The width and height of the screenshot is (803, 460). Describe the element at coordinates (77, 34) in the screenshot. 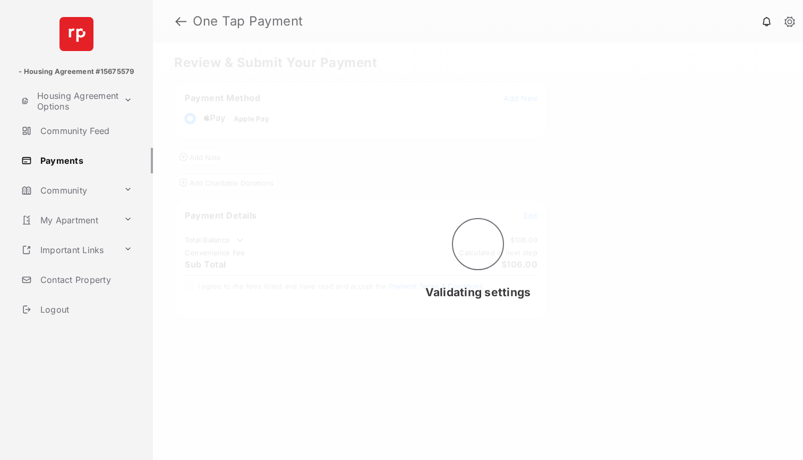

I see `img: svg+xml;base64,PHN2ZyB4bWxucz0iaHR0cDovL3d3dy53My5vcmcvMjAwMC9zdmciIHdpZHRoPSI2NCIgaGVpZ2h0PSI2NC...` at that location.